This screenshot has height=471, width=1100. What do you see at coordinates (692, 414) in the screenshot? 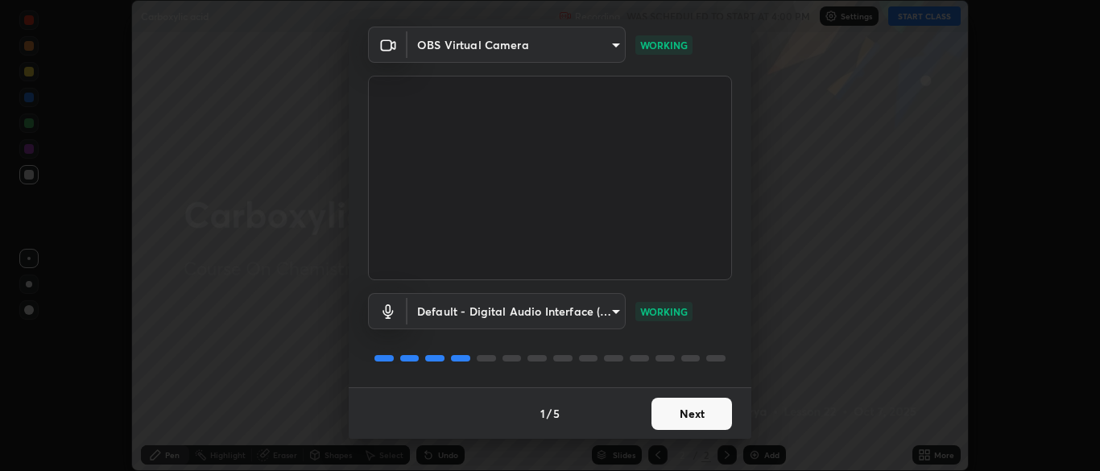
I see `button: Next` at bounding box center [692, 414].